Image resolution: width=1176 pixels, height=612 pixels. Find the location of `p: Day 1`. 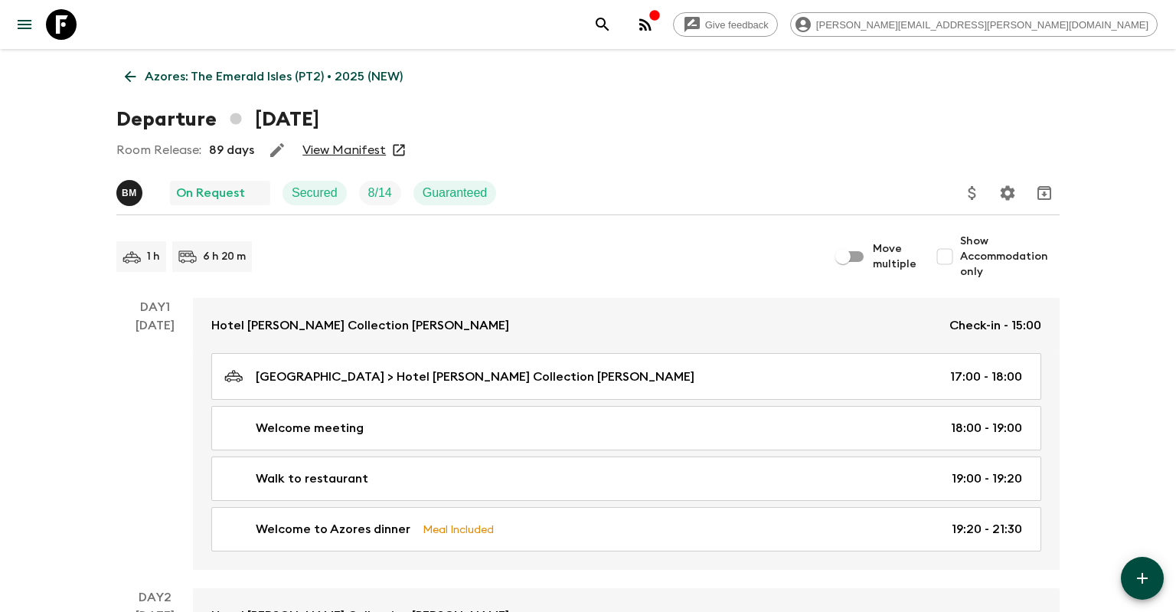

p: Day 1 is located at coordinates (155, 307).